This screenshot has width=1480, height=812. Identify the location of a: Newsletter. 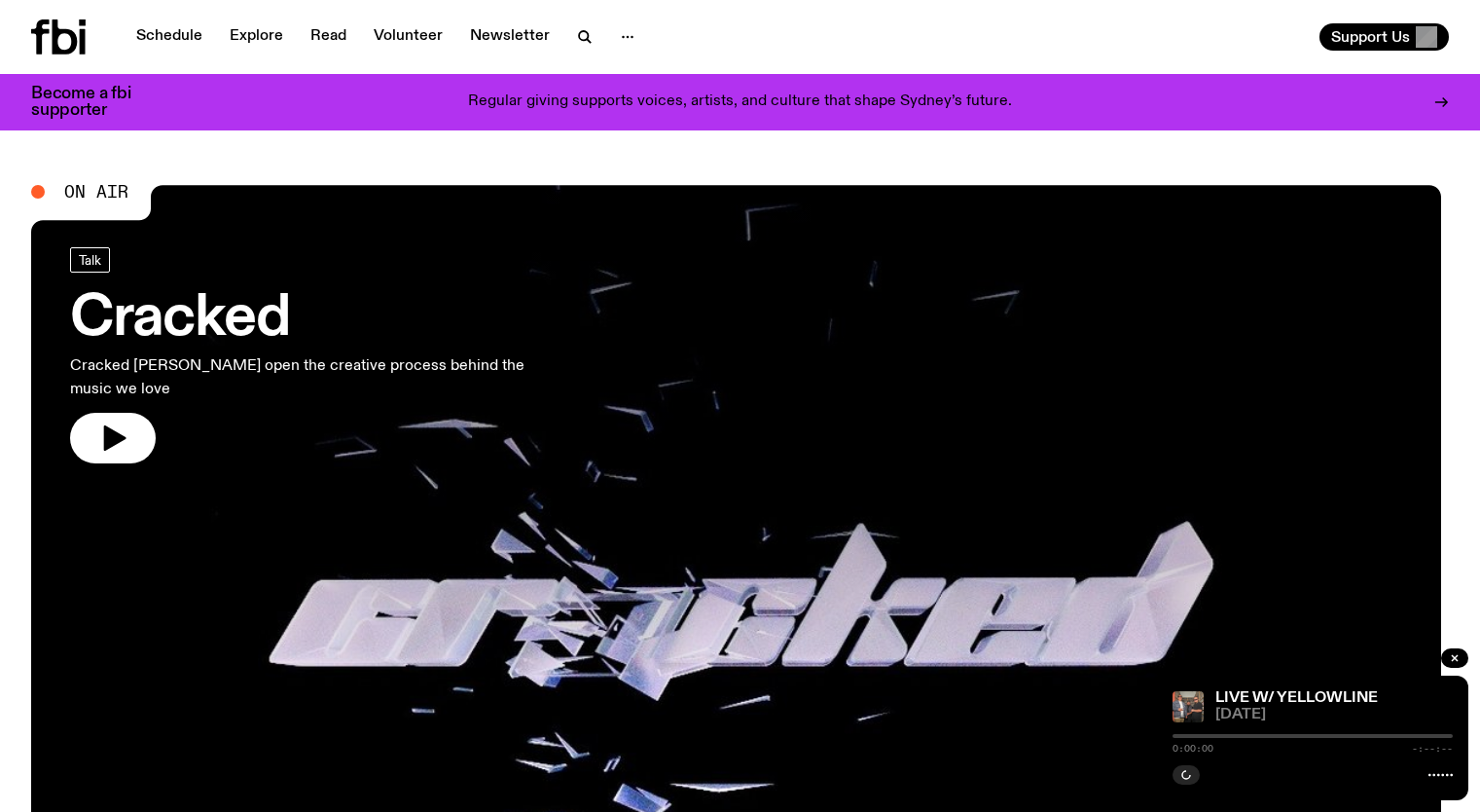
(510, 37).